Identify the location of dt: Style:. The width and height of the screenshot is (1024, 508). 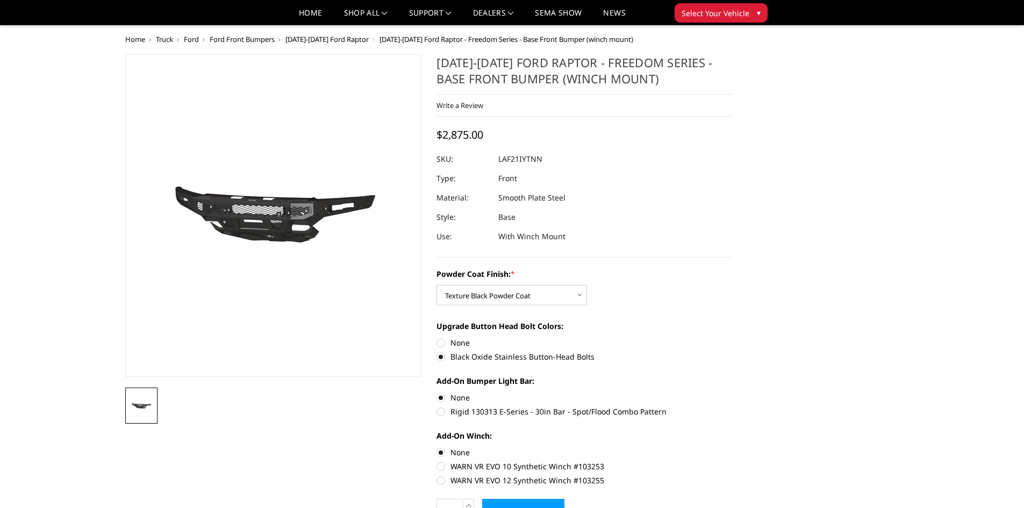
(464, 217).